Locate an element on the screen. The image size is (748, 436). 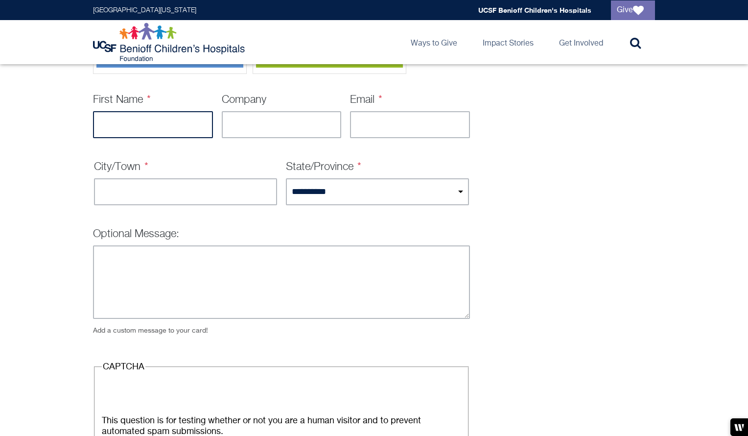
label: City/Town is located at coordinates (121, 167).